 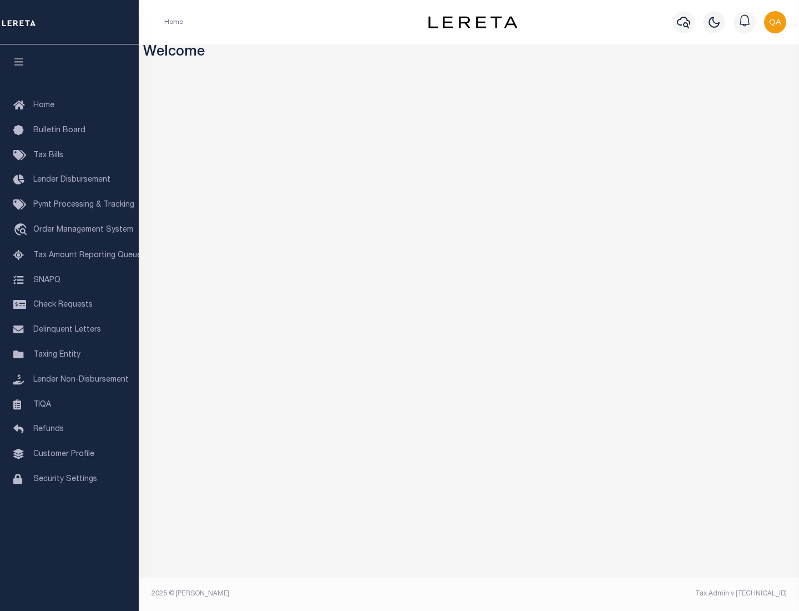 I want to click on span: Home, so click(x=44, y=105).